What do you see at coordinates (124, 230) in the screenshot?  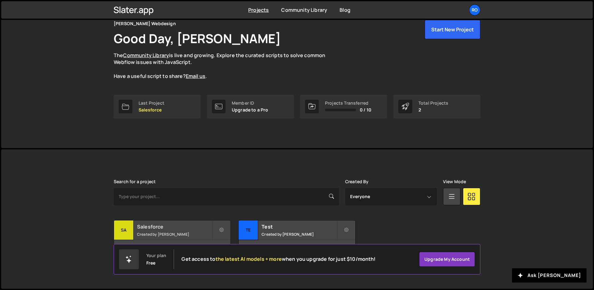 I see `div: Sa` at bounding box center [124, 230].